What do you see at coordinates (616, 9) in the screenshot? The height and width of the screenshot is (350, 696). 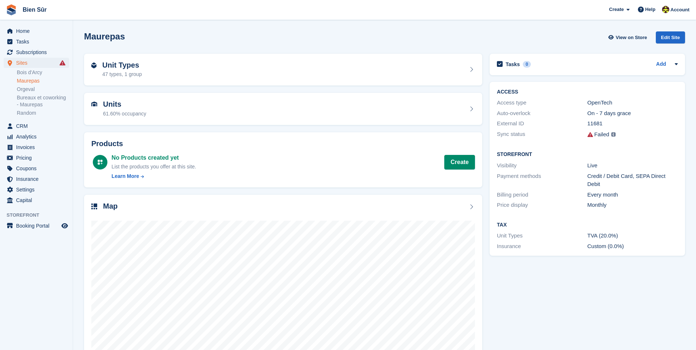 I see `span: Create` at bounding box center [616, 9].